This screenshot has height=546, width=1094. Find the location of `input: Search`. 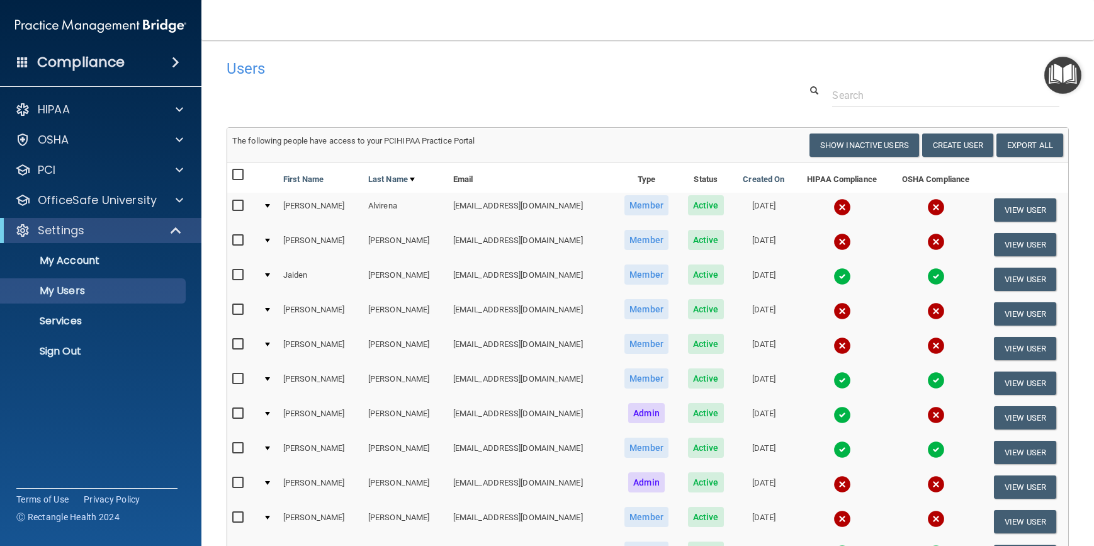

input: Search is located at coordinates (945, 95).